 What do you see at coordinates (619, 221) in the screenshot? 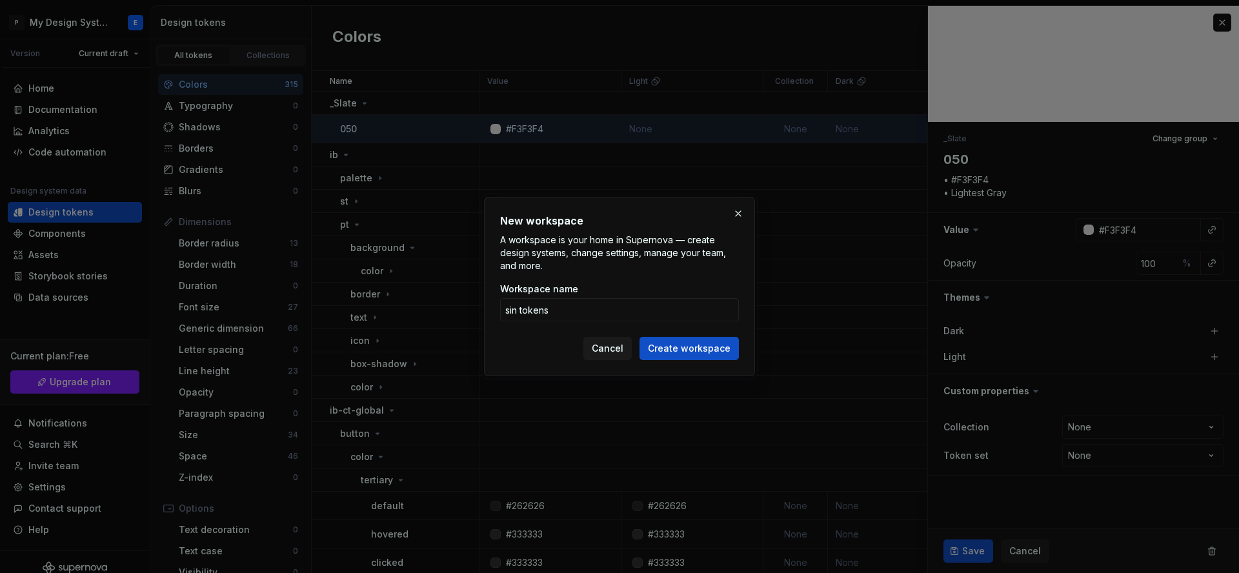
I see `h2: New workspace` at bounding box center [619, 221].